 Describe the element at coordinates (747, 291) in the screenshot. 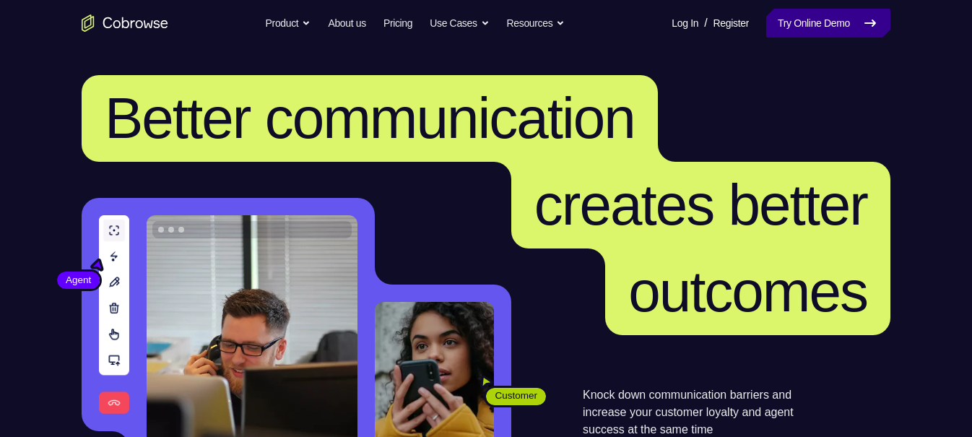

I see `span: outcomes` at that location.